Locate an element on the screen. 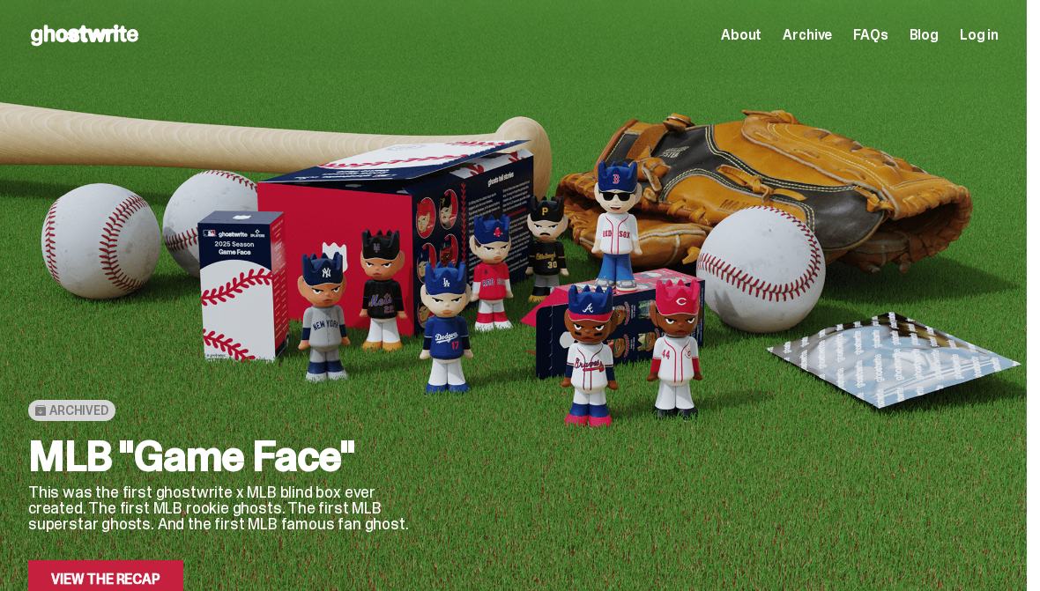 The height and width of the screenshot is (591, 1040). a: Blog is located at coordinates (924, 35).